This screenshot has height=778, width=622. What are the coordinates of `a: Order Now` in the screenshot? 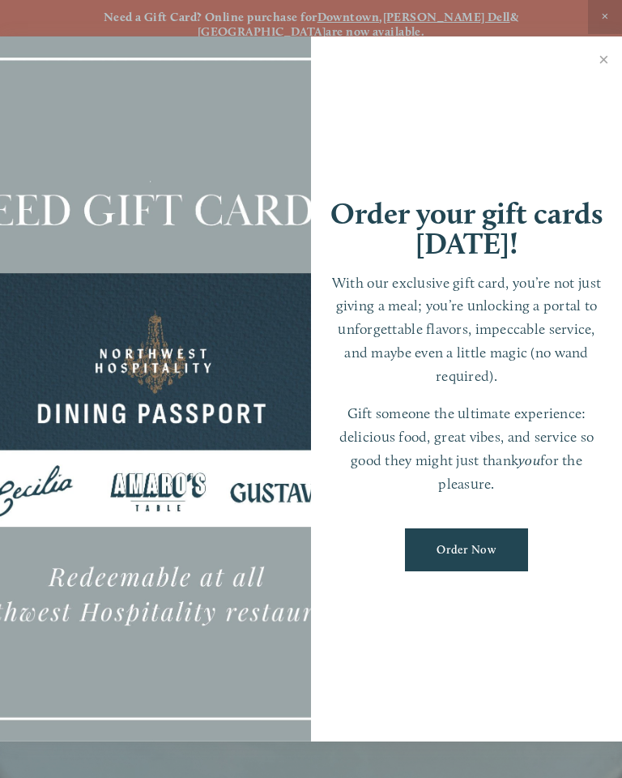 It's located at (466, 549).